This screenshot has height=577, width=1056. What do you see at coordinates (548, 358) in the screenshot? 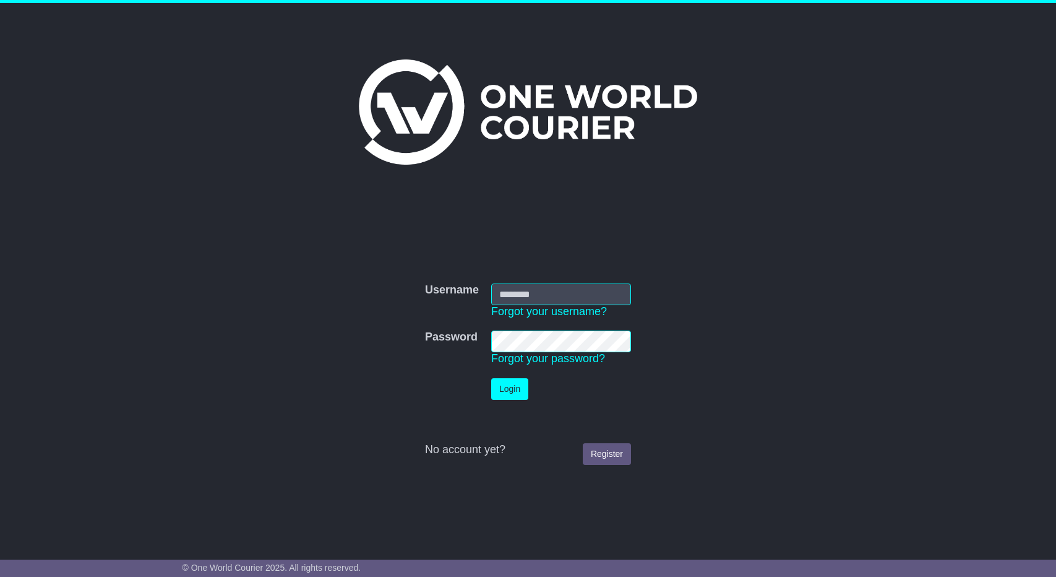
I see `a: Forgot your password?` at bounding box center [548, 358].